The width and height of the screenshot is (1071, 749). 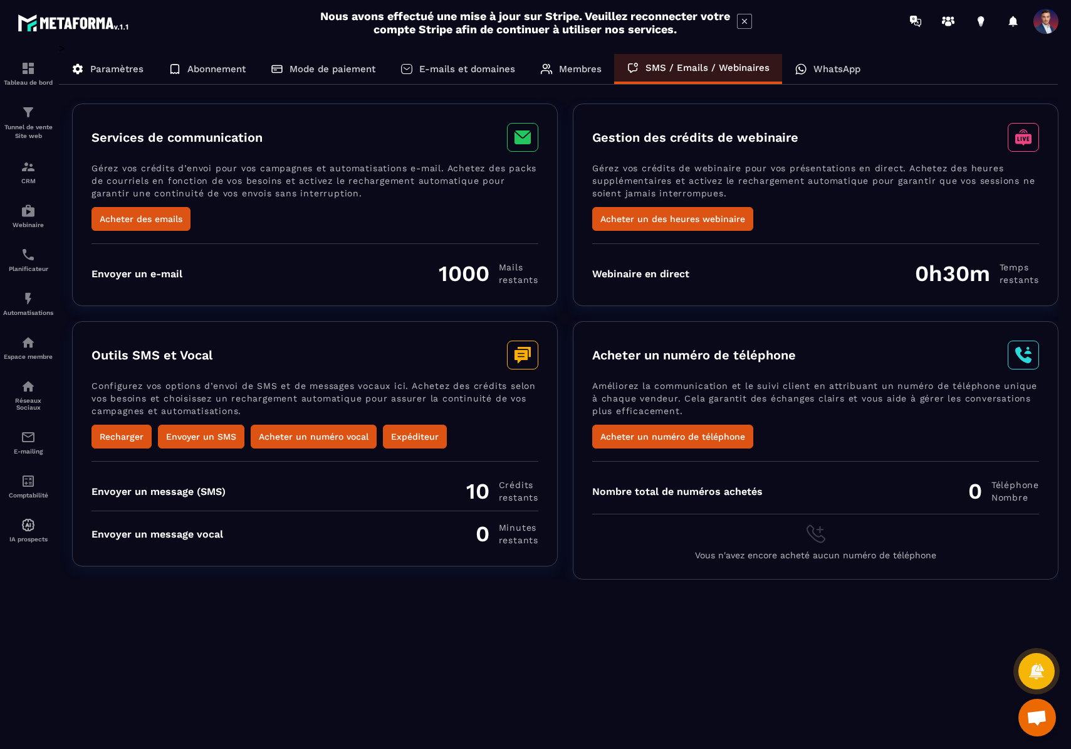 I want to click on a: automationsautomationsEspace membre, so click(x=28, y=347).